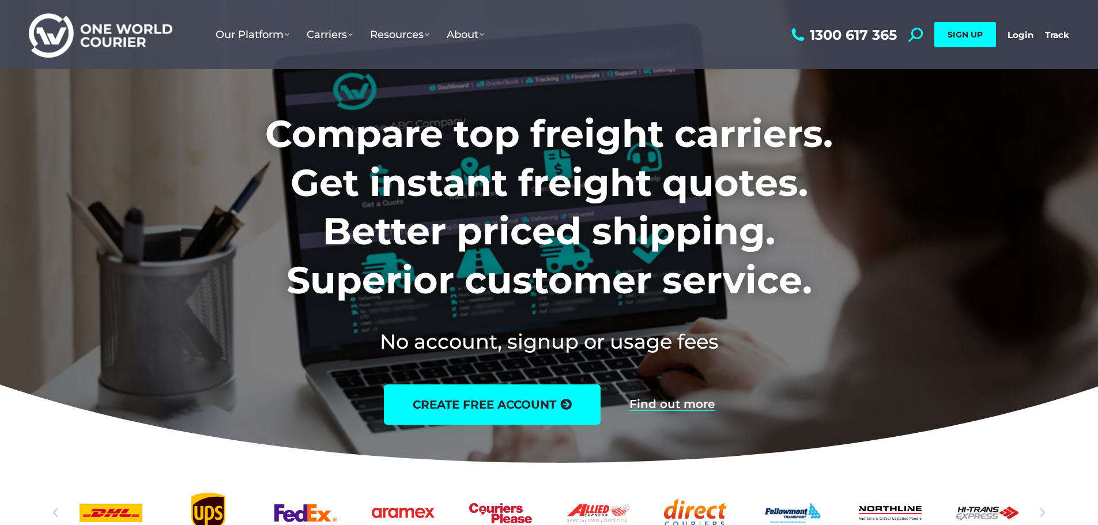 Image resolution: width=1098 pixels, height=525 pixels. Describe the element at coordinates (465, 35) in the screenshot. I see `a: About` at that location.